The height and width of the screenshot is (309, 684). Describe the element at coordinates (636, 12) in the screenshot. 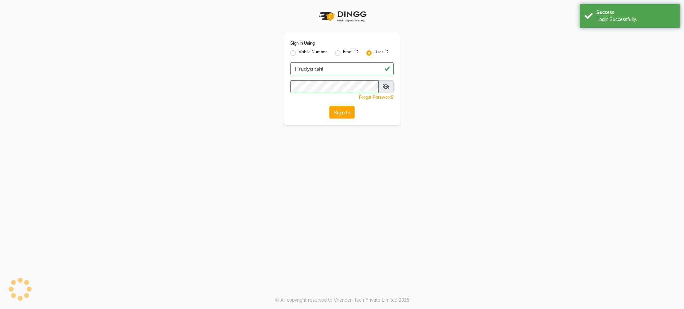

I see `div: Success` at that location.